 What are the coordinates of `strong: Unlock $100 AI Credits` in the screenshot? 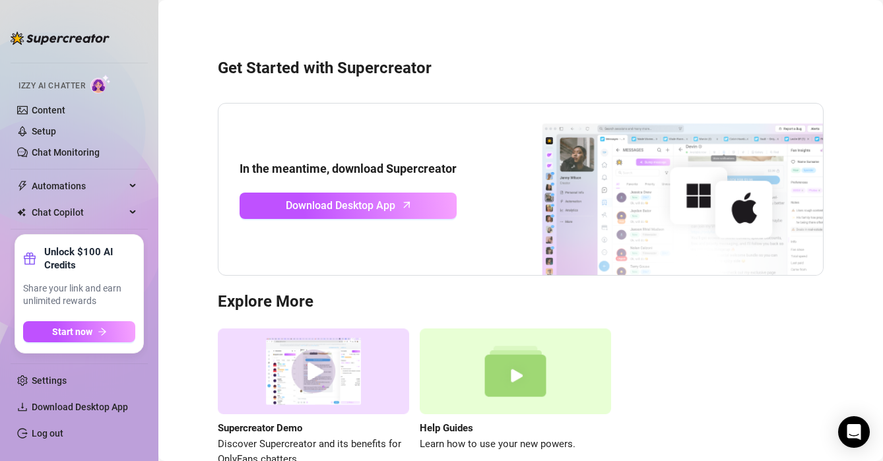 It's located at (90, 259).